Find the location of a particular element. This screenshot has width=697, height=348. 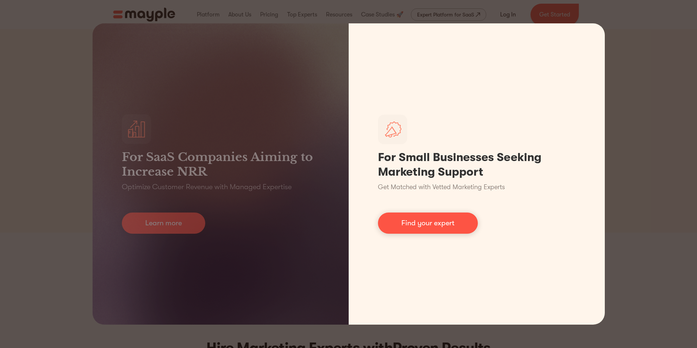

a: Find your expert is located at coordinates (427, 223).